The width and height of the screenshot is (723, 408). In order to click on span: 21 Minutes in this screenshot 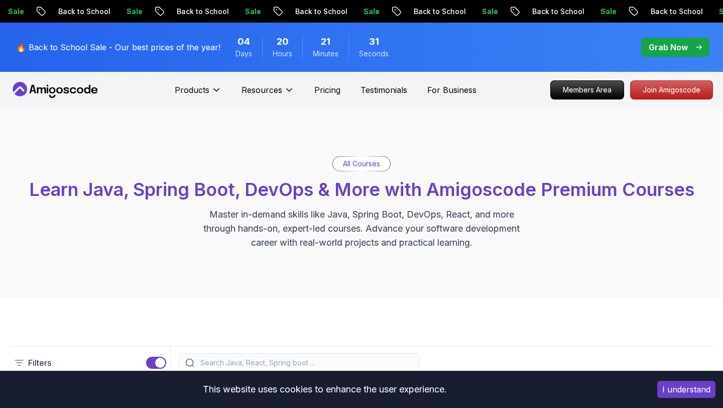, I will do `click(326, 42)`.